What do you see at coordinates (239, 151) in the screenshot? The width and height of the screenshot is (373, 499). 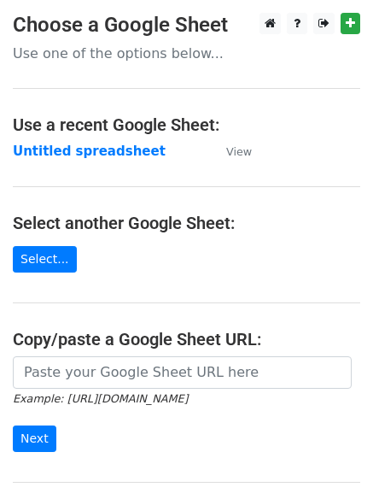 I see `small: View` at bounding box center [239, 151].